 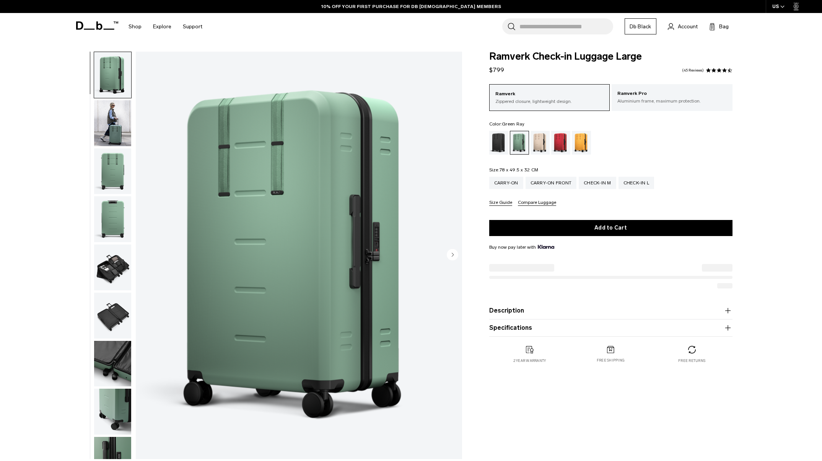 I want to click on nav: Main Navigation, so click(x=165, y=26).